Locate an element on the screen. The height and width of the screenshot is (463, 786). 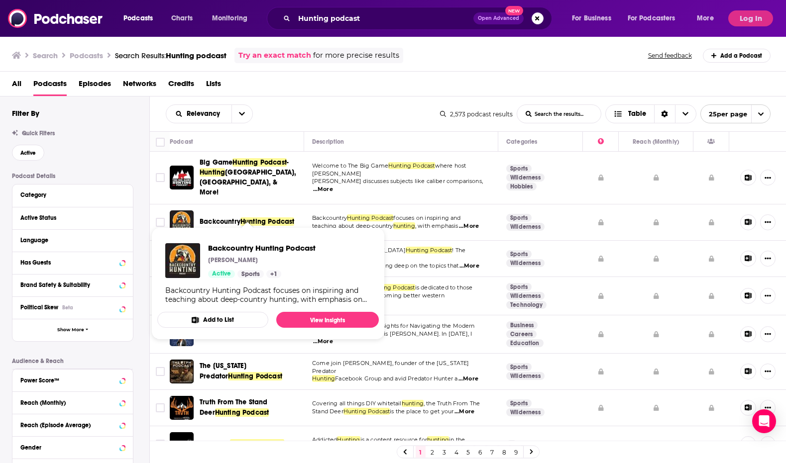
span: New is located at coordinates (514, 10).